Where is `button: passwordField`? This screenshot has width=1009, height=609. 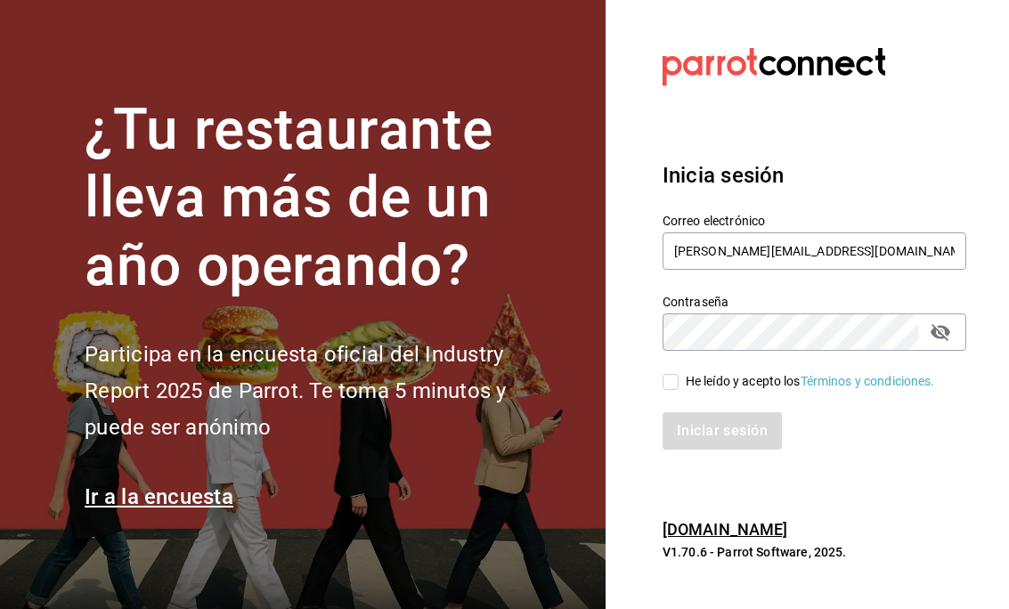 button: passwordField is located at coordinates (940, 332).